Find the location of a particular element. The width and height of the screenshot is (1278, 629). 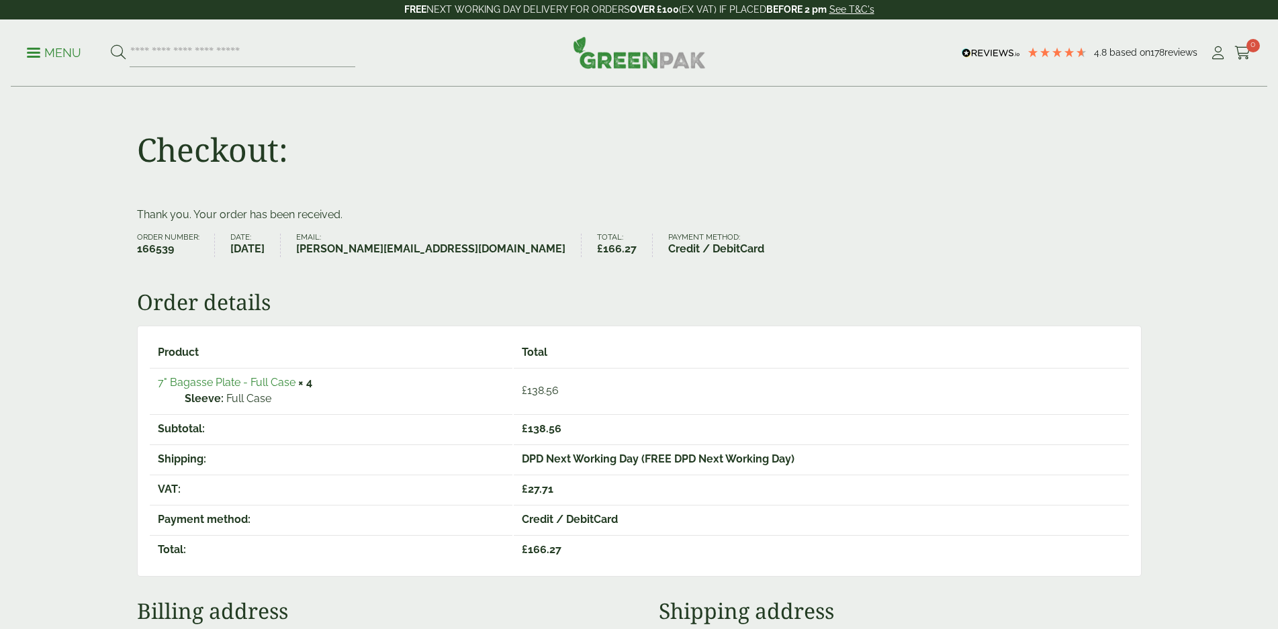

a: See T&C's is located at coordinates (852, 9).